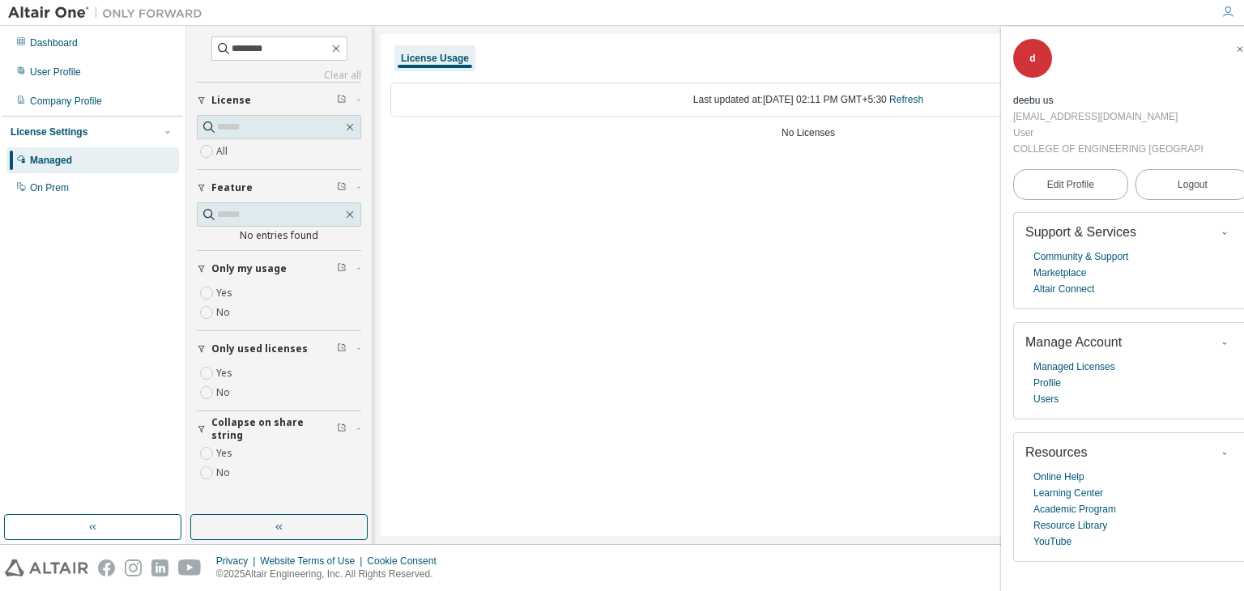 The height and width of the screenshot is (591, 1244). Describe the element at coordinates (249, 269) in the screenshot. I see `span: Only my usage` at that location.